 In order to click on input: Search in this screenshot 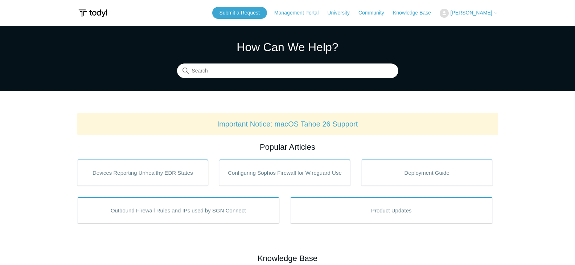, I will do `click(288, 71)`.